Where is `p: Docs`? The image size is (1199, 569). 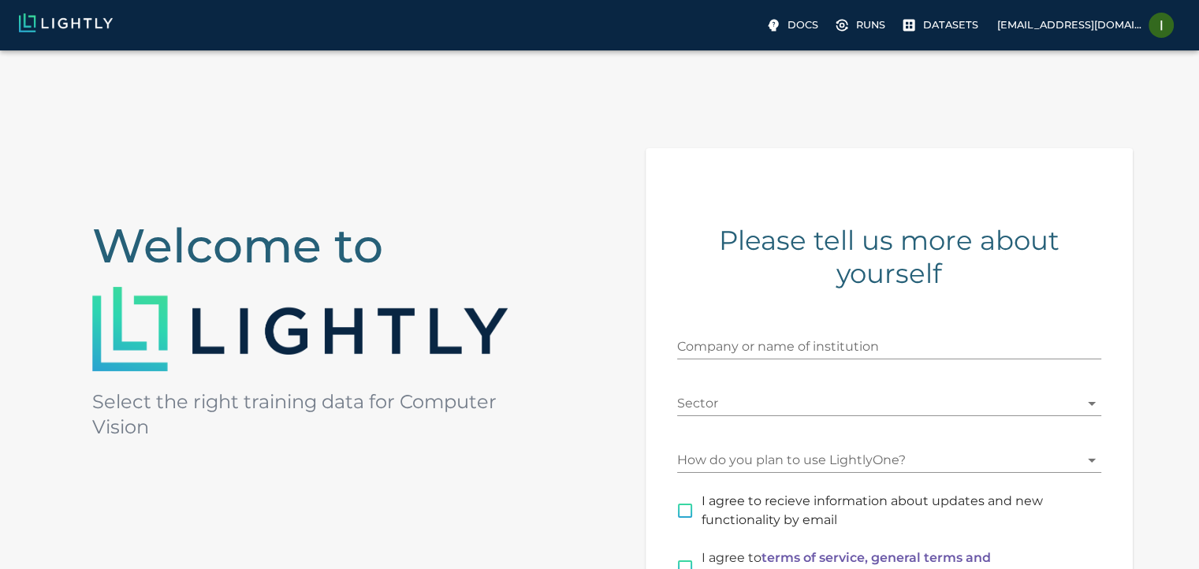
p: Docs is located at coordinates (803, 24).